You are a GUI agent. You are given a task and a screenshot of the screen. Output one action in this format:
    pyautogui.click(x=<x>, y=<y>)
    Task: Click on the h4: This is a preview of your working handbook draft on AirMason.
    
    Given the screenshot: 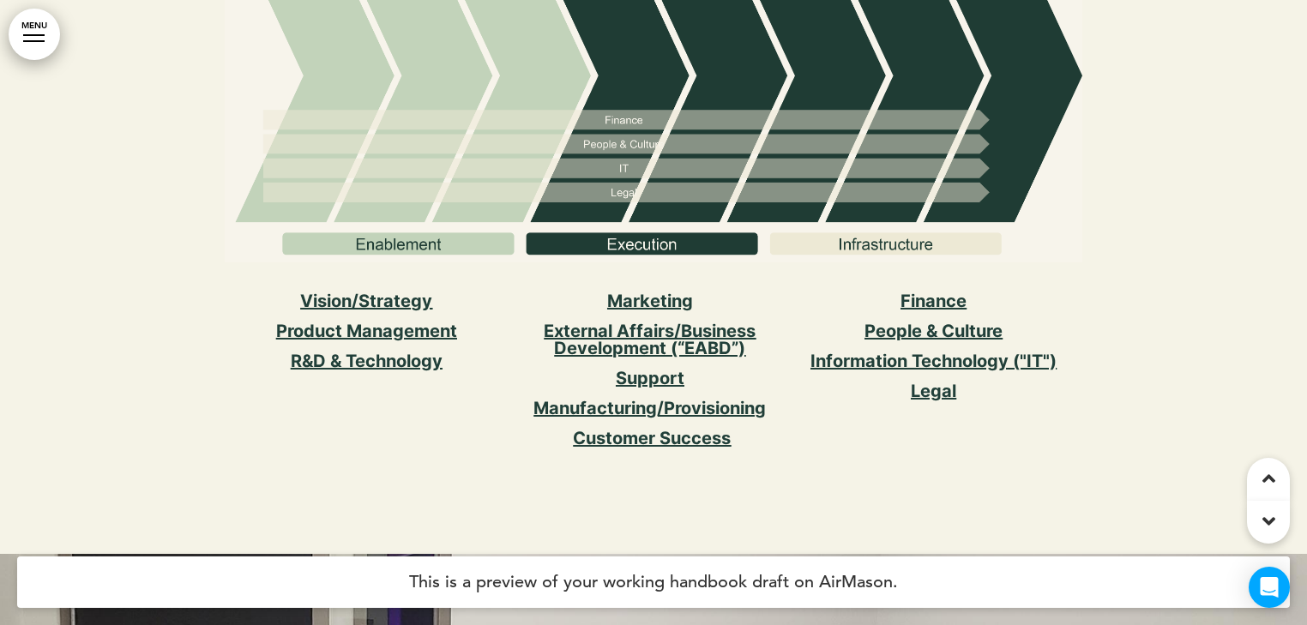 What is the action you would take?
    pyautogui.click(x=653, y=582)
    